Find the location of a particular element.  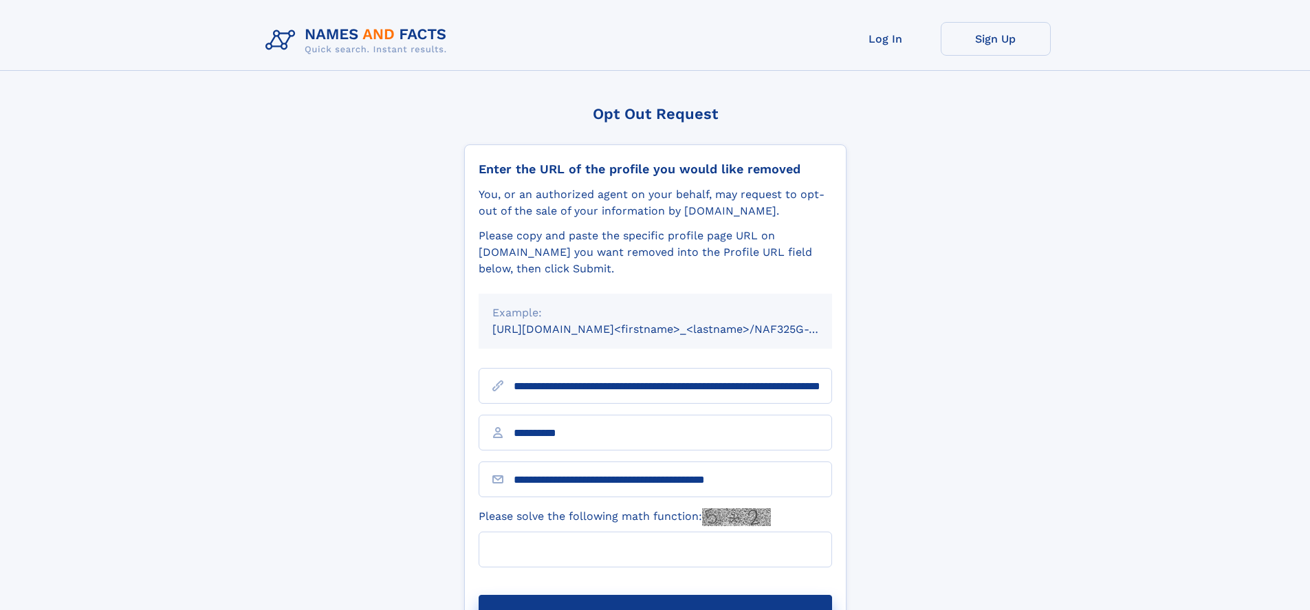

div: Enter the URL of the profile you would like removed is located at coordinates (655, 169).